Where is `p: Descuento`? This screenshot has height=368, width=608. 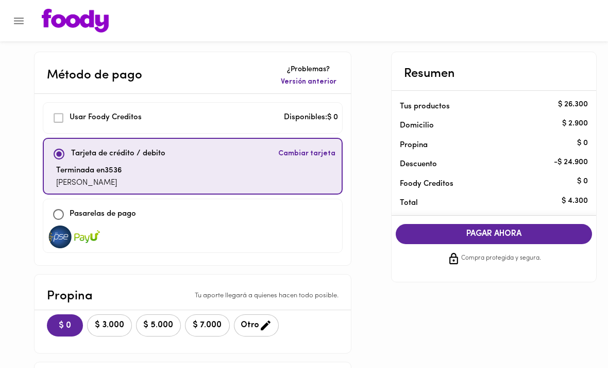
p: Descuento is located at coordinates (419, 164).